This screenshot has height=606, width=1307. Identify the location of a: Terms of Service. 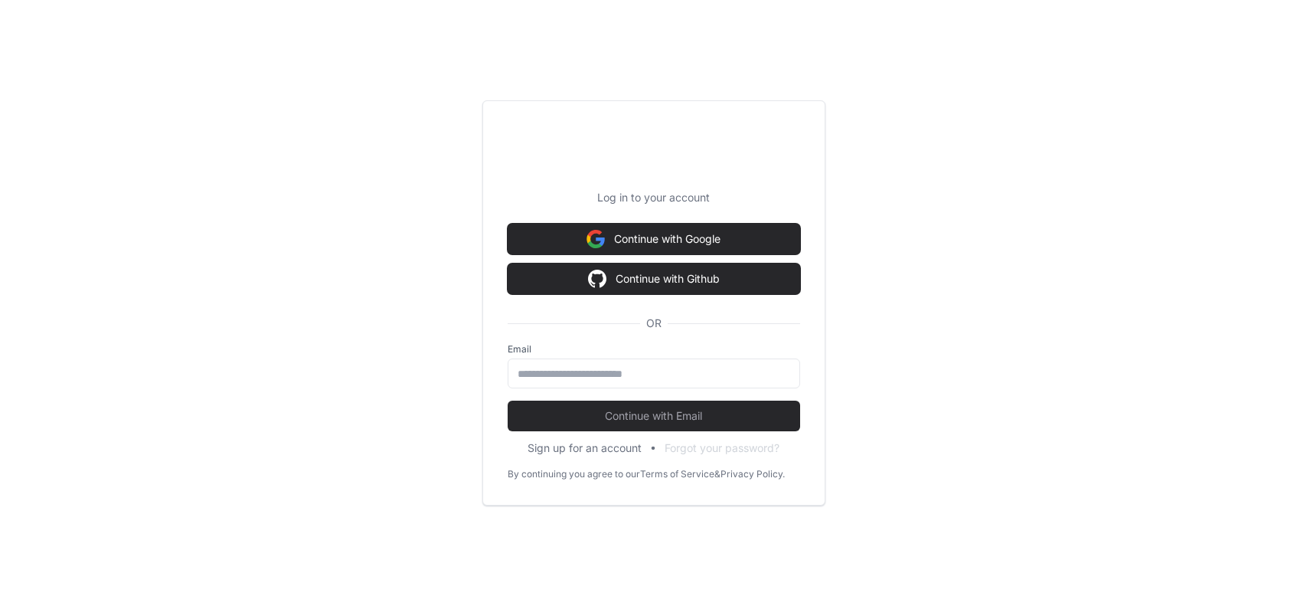
(677, 474).